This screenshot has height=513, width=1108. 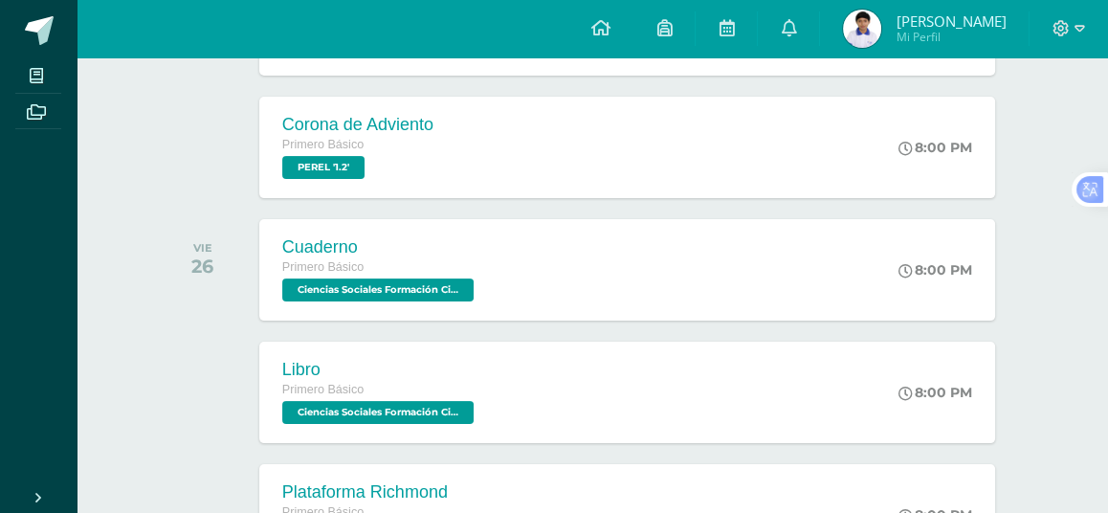 What do you see at coordinates (358, 124) in the screenshot?
I see `div: Corona de Adviento` at bounding box center [358, 124].